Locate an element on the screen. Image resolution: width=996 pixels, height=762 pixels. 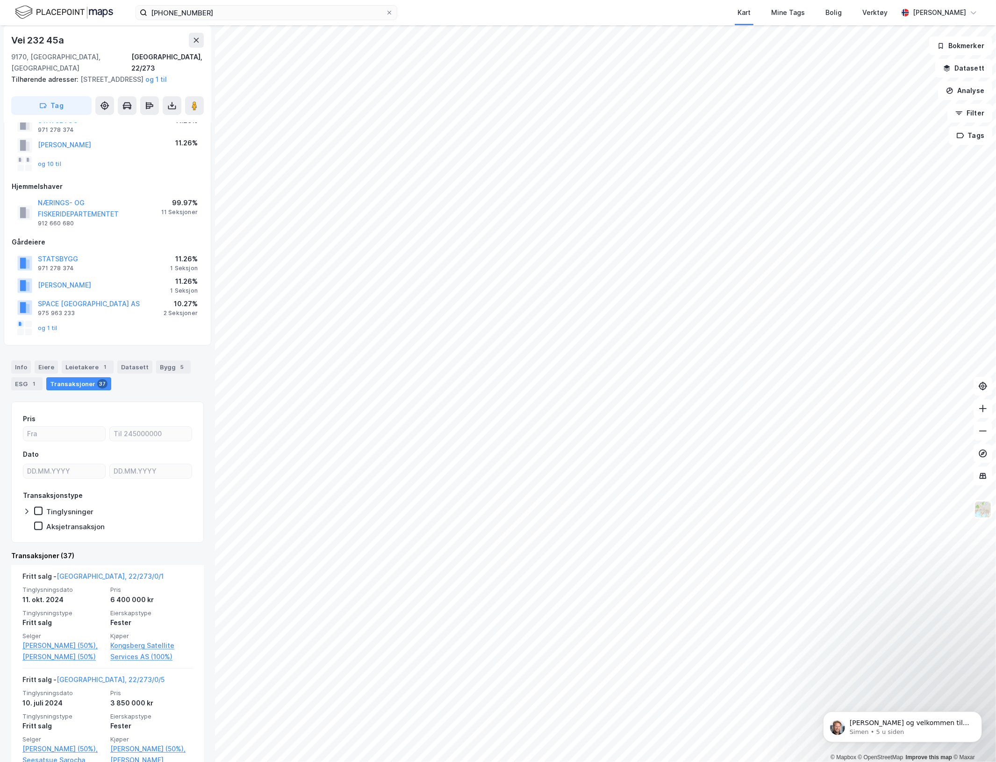
div: Gårdeiere is located at coordinates (108, 242).